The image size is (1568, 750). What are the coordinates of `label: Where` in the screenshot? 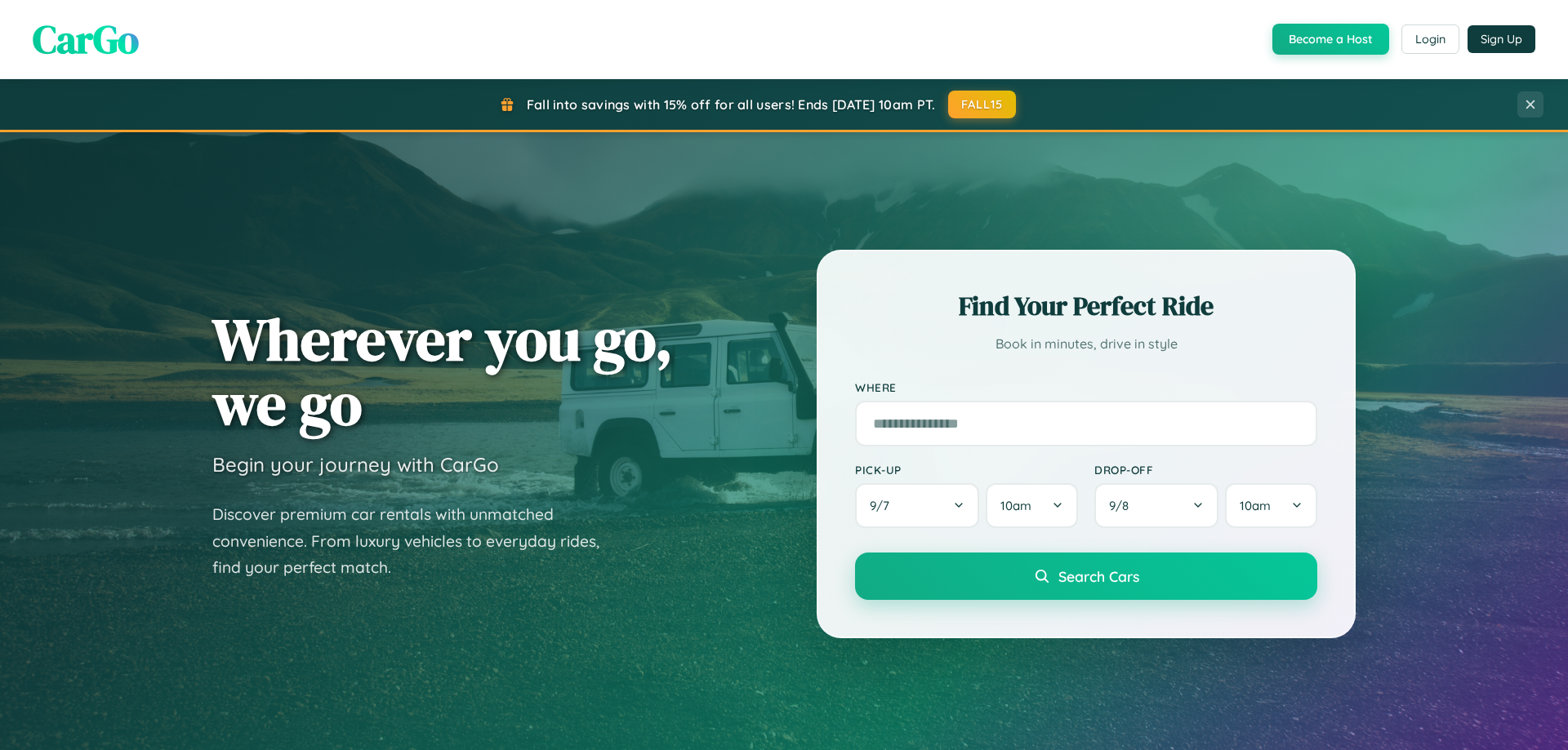 It's located at (1086, 387).